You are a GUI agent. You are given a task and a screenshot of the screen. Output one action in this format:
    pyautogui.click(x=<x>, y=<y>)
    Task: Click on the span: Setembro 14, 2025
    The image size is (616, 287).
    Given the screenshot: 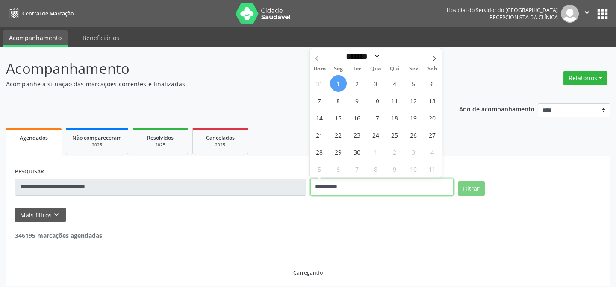 What is the action you would take?
    pyautogui.click(x=319, y=118)
    